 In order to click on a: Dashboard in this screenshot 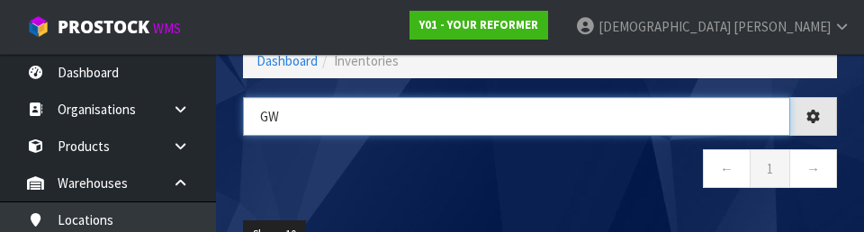, I will do `click(287, 60)`.